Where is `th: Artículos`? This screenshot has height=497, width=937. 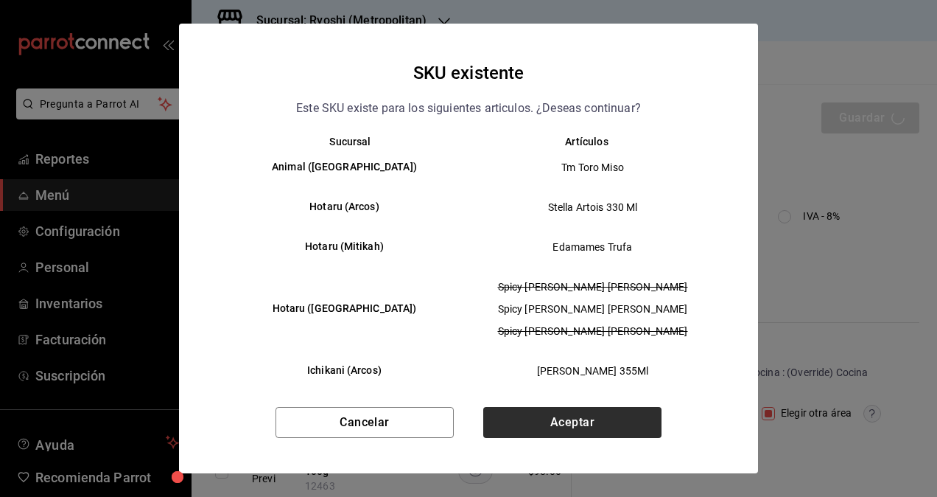
th: Artículos is located at coordinates (598, 141).